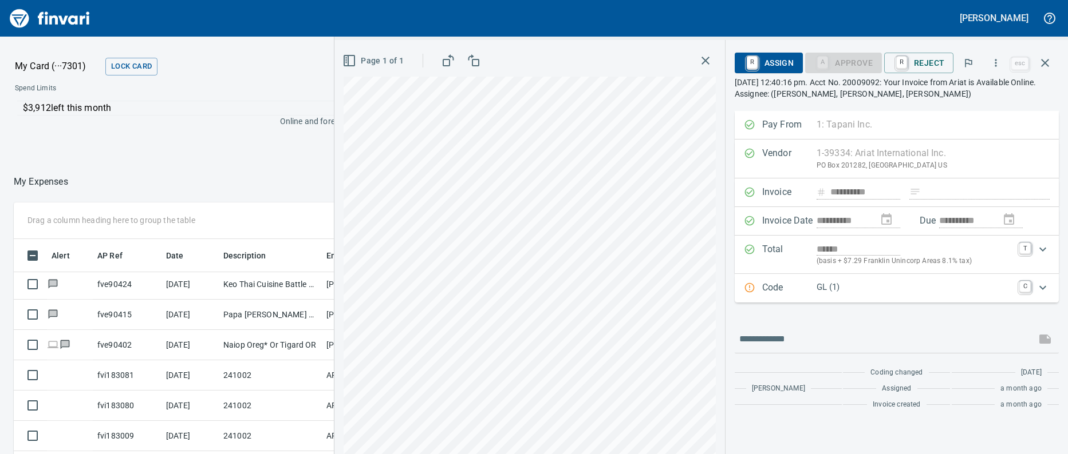  I want to click on td: fve90402, so click(127, 345).